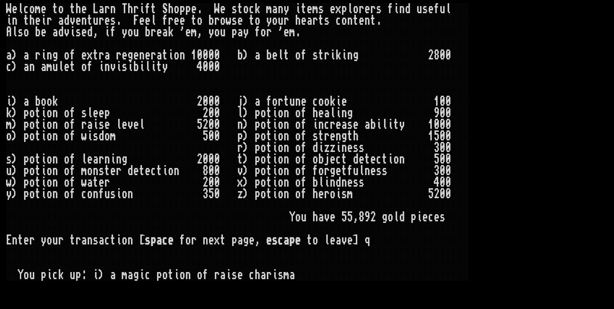  I want to click on div: k, so click(9, 113).